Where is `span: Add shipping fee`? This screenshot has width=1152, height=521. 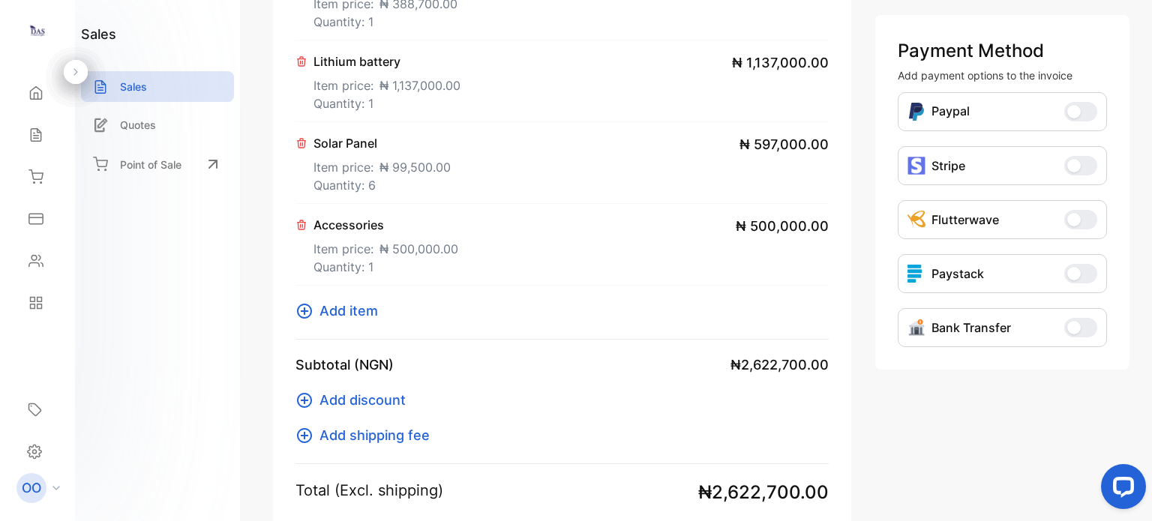 span: Add shipping fee is located at coordinates (374, 435).